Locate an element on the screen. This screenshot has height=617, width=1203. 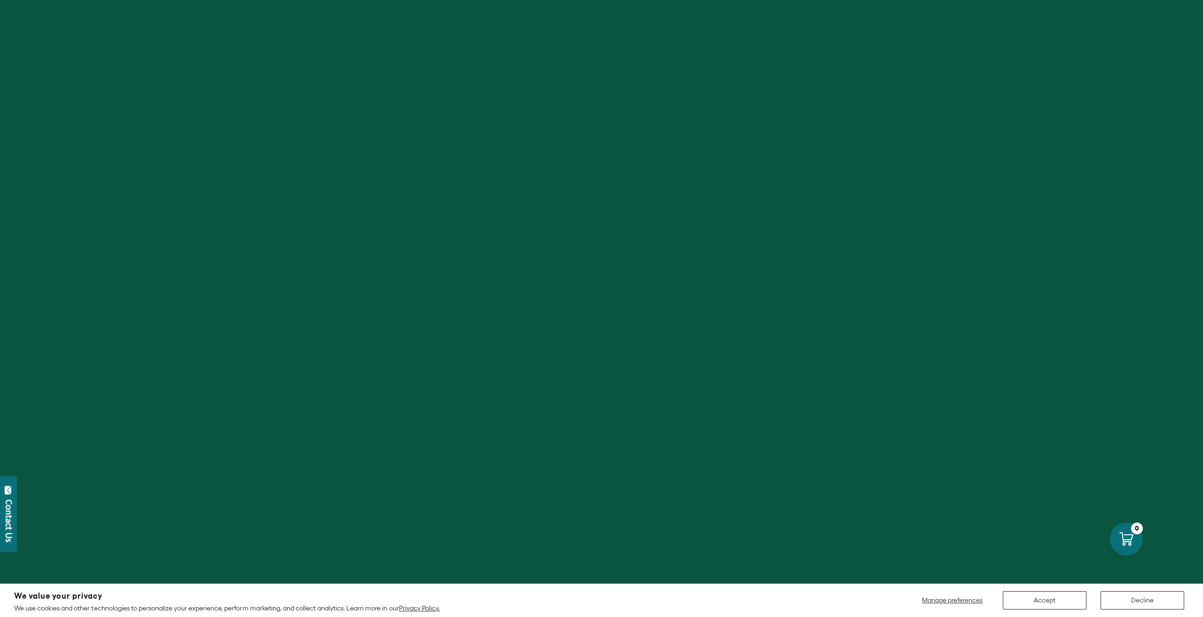
span: Manage preferences is located at coordinates (952, 600).